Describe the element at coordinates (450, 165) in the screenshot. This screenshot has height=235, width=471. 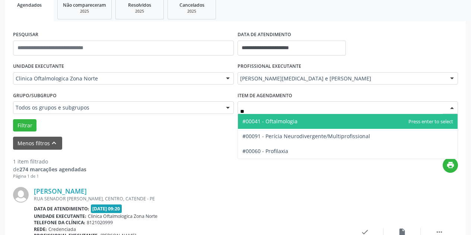
I see `button: print` at that location.